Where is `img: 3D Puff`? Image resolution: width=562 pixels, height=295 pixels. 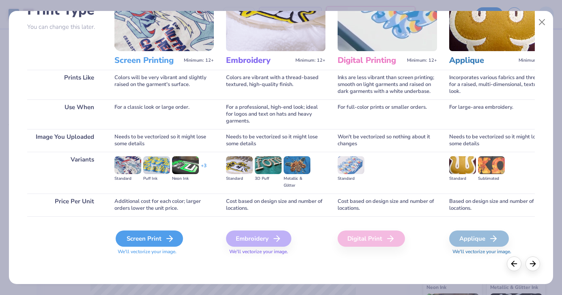
img: 3D Puff is located at coordinates (268, 165).